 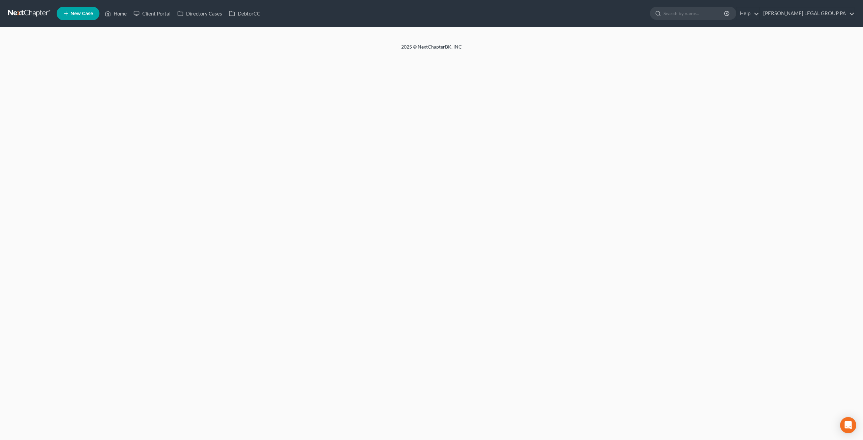 What do you see at coordinates (82, 13) in the screenshot?
I see `span: New Case` at bounding box center [82, 13].